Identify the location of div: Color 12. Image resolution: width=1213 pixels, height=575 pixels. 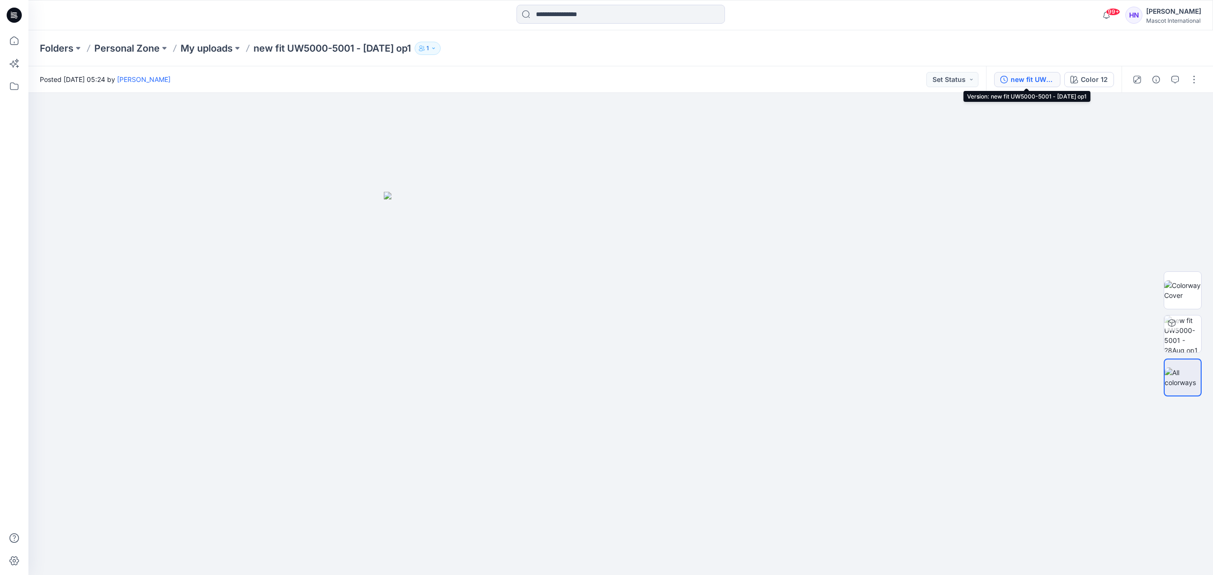
(1094, 80).